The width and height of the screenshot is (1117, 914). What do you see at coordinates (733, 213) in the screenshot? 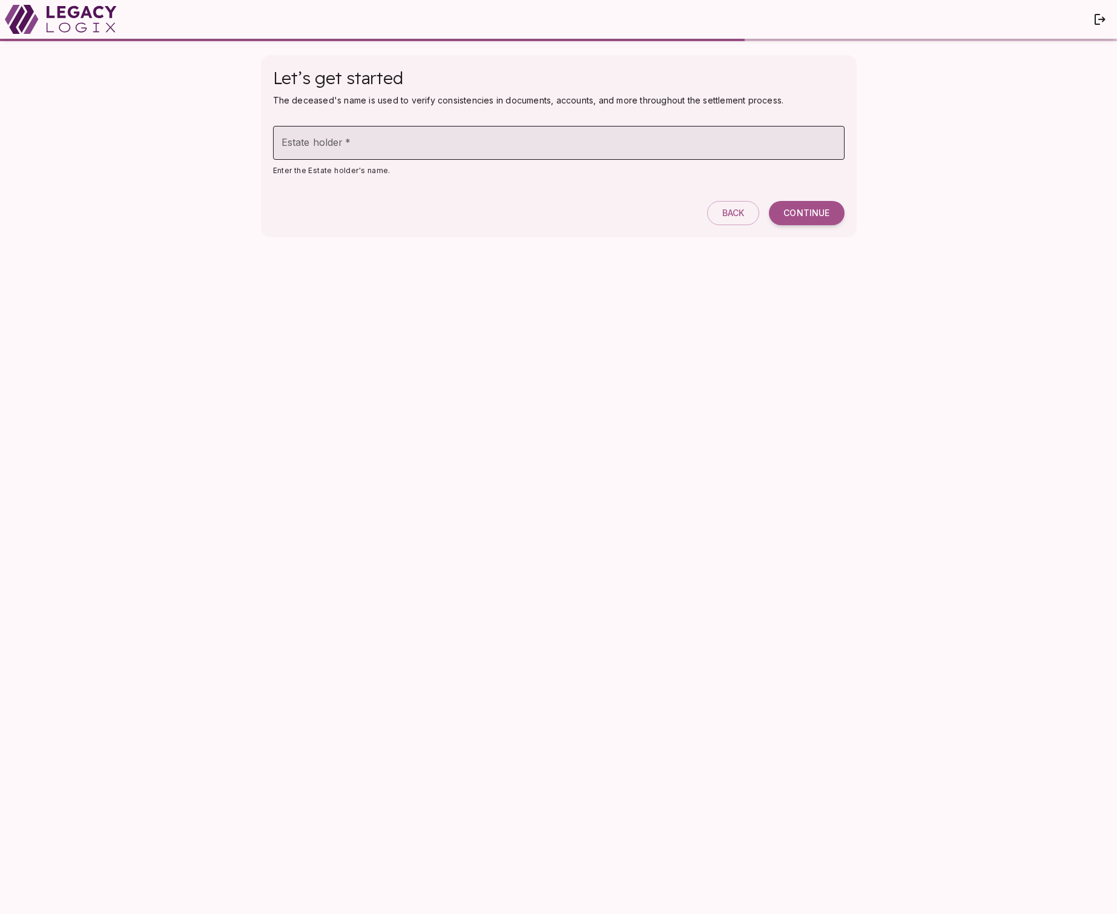
I see `span: Back` at bounding box center [733, 213].